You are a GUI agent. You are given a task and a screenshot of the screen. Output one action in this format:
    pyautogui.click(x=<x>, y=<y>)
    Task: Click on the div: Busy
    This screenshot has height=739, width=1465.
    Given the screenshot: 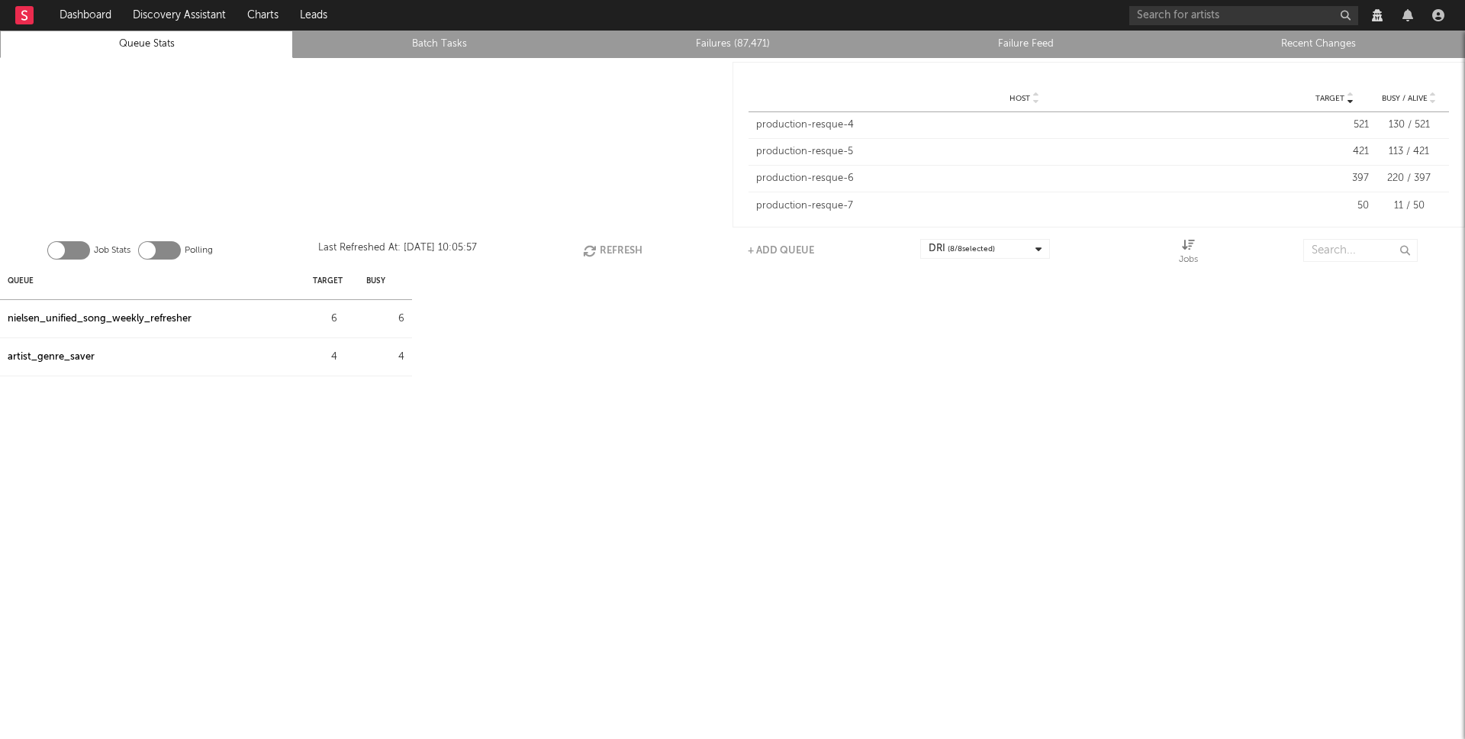 What is the action you would take?
    pyautogui.click(x=375, y=280)
    